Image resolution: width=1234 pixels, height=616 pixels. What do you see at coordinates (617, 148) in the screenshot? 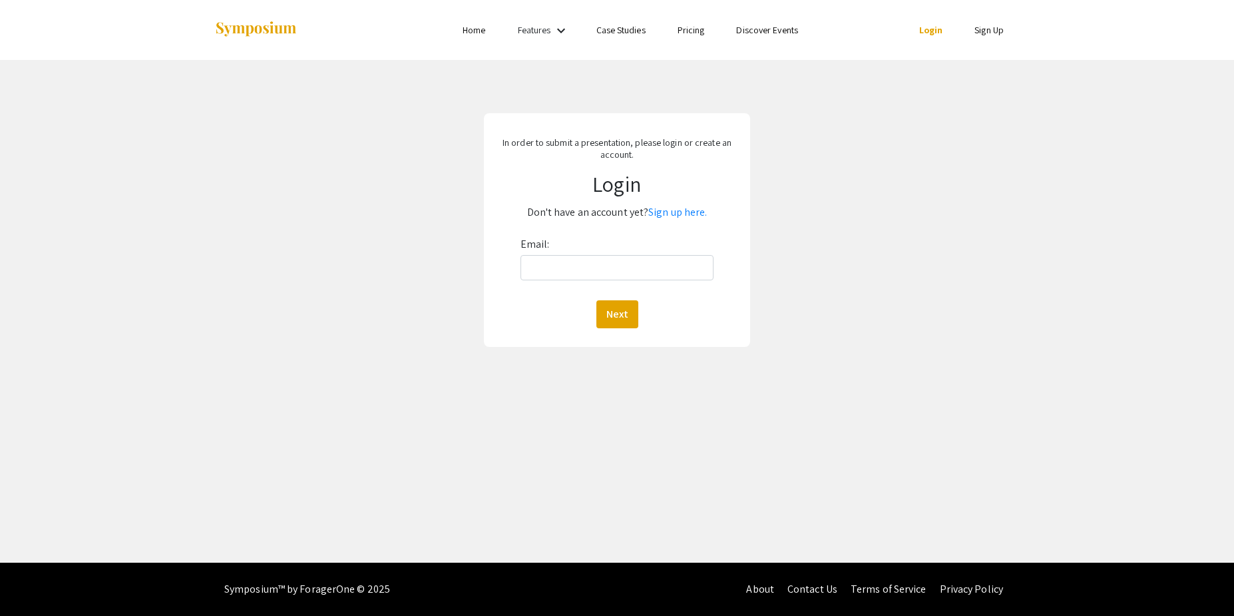
I see `p: In order to submit a presentation, please login or create an account.` at bounding box center [617, 148].